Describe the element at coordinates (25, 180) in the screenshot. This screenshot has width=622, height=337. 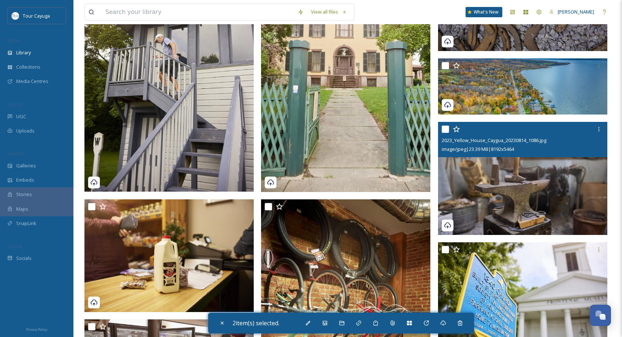
I see `span: Embeds` at that location.